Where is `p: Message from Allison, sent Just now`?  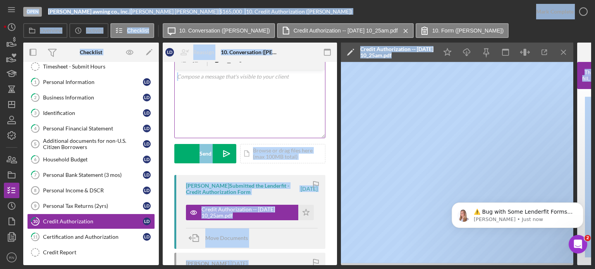 p: Message from Allison, sent Just now is located at coordinates (84, 33).